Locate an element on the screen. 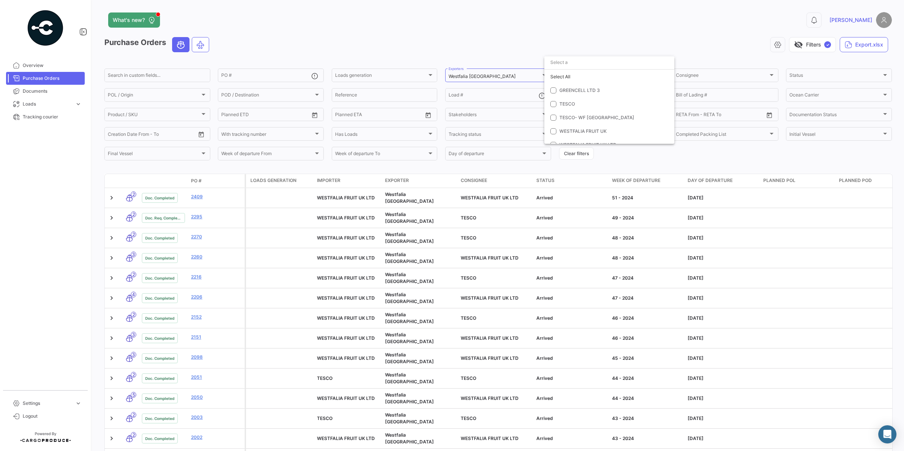 Image resolution: width=904 pixels, height=451 pixels. div: Select All is located at coordinates (609, 77).